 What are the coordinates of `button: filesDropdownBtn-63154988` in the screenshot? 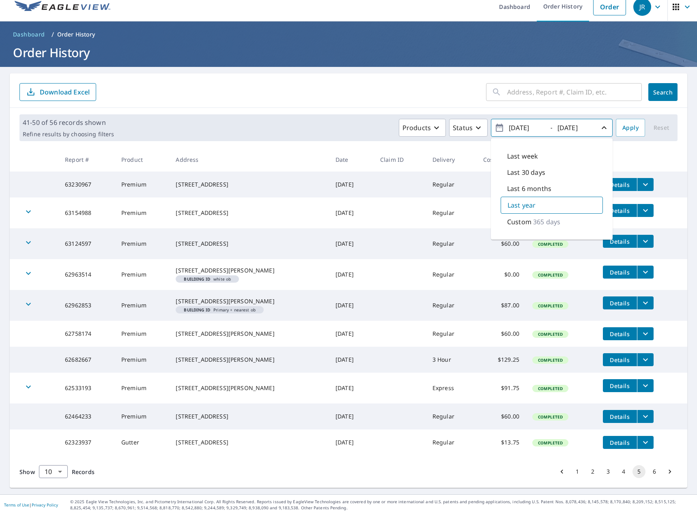 It's located at (645, 211).